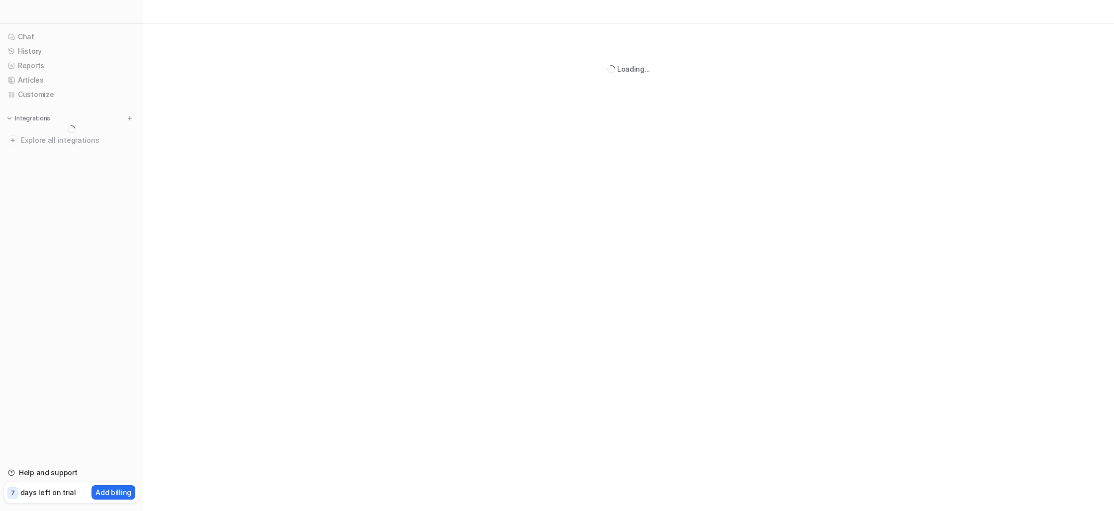  Describe the element at coordinates (48, 492) in the screenshot. I see `p: days left on trial` at that location.